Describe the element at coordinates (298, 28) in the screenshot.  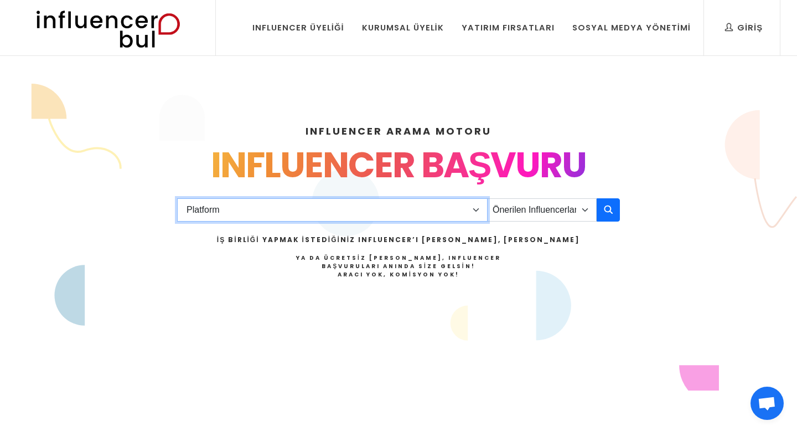
I see `div: Influencer Üyeliği` at that location.